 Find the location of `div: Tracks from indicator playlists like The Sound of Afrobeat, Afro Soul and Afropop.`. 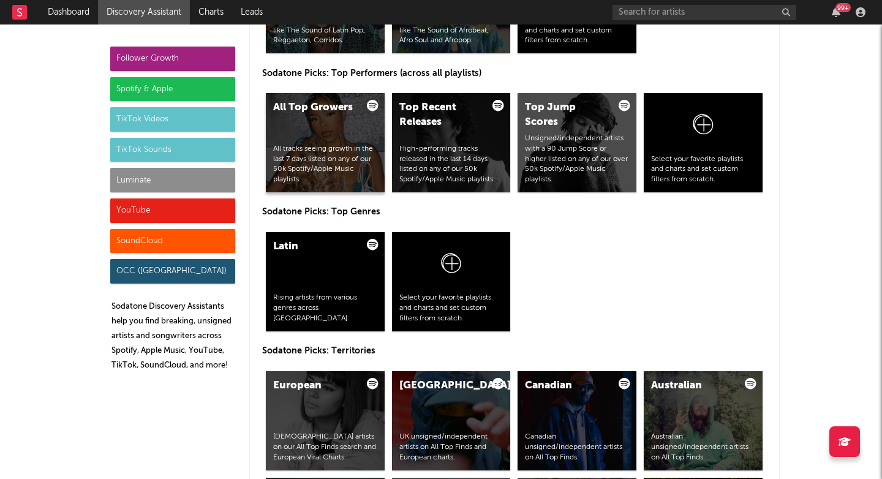

div: Tracks from indicator playlists like The Sound of Afrobeat, Afro Soul and Afropop. is located at coordinates (451, 31).